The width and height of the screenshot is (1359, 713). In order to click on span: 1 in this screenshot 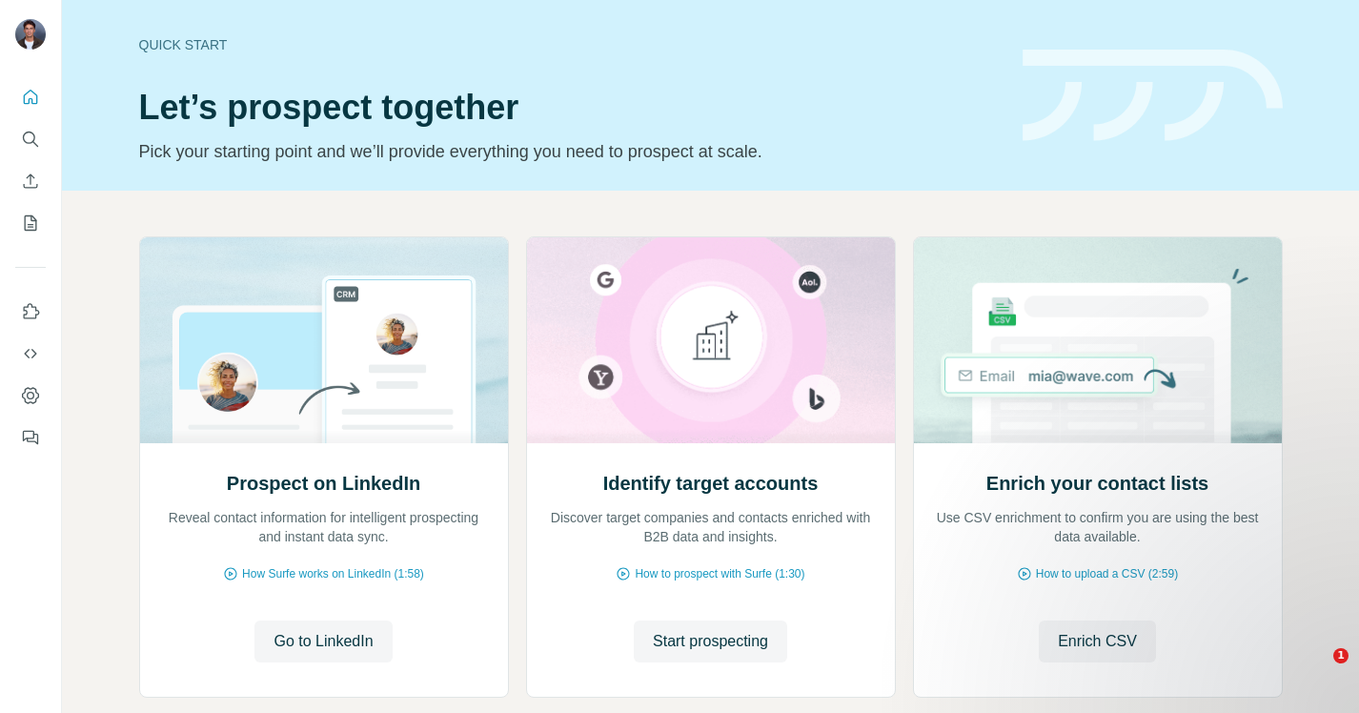, I will do `click(1341, 656)`.